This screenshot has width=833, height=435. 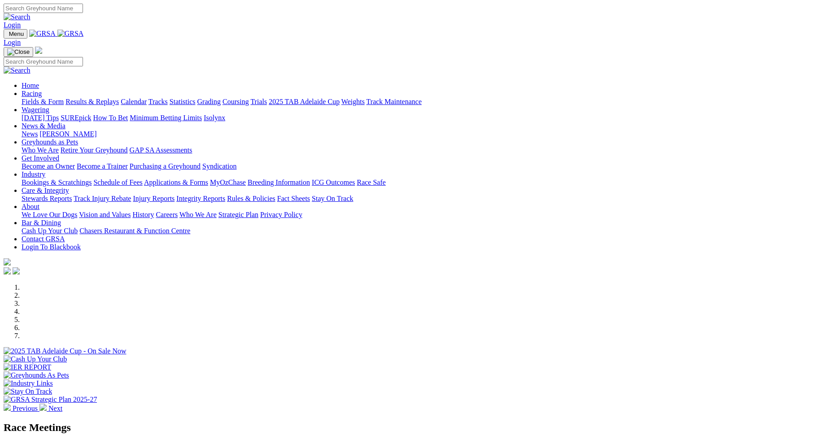 I want to click on a: Racing, so click(x=31, y=93).